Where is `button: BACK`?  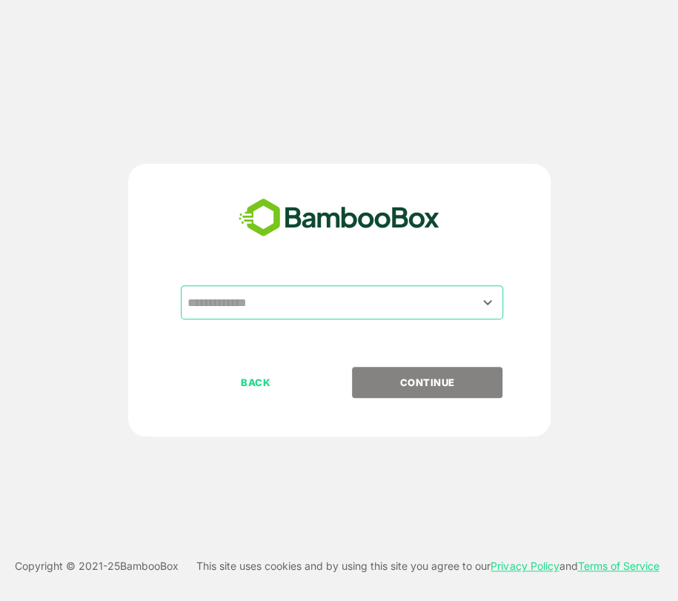
button: BACK is located at coordinates (256, 382).